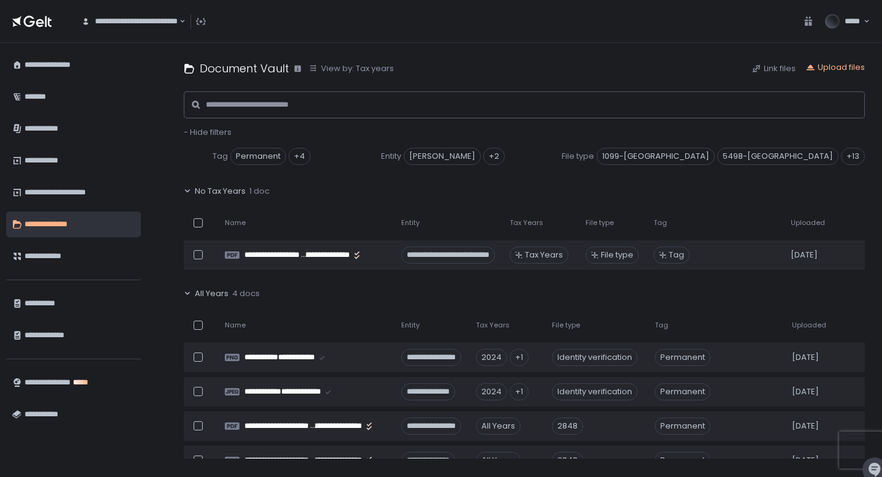  I want to click on button: Link files, so click(774, 69).